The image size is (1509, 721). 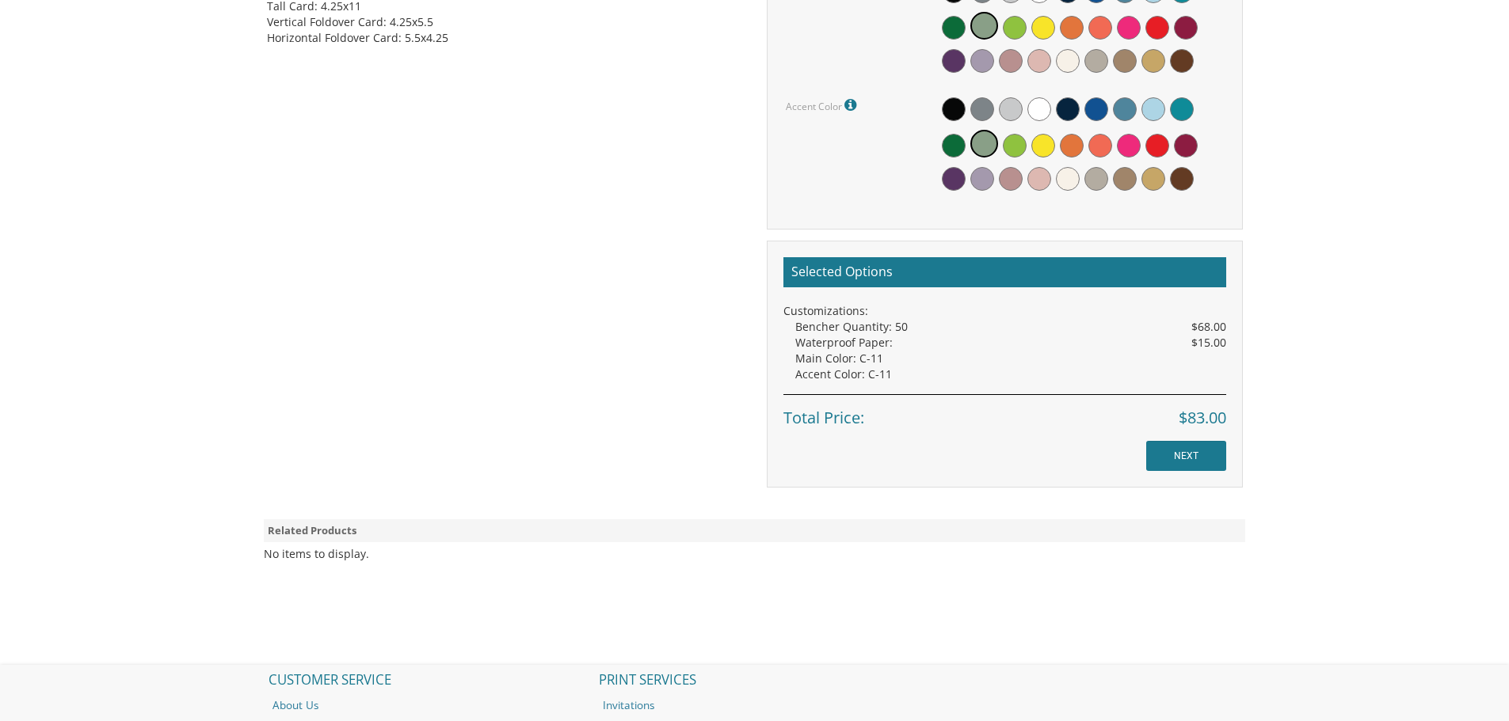 I want to click on h2: PRINT SERVICES, so click(x=755, y=680).